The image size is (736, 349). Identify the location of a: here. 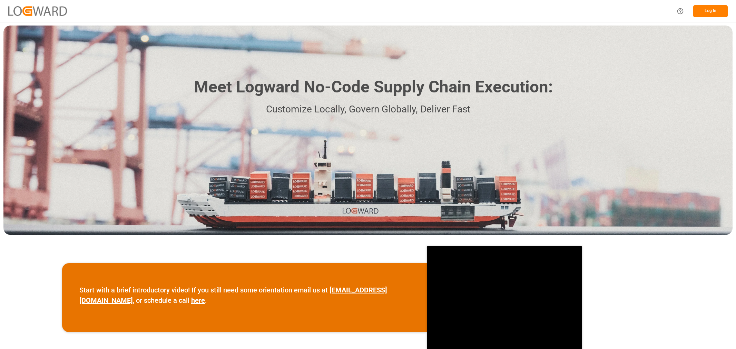
(198, 300).